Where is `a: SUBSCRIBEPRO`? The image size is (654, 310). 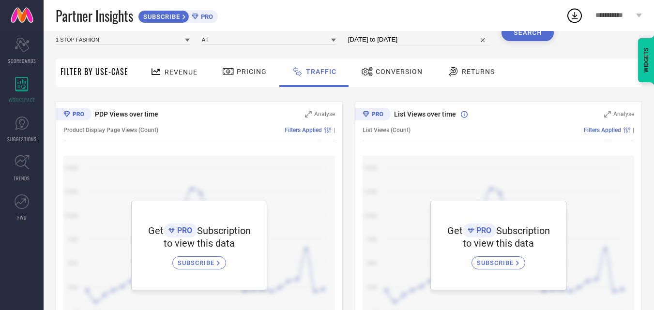 a: SUBSCRIBEPRO is located at coordinates (178, 15).